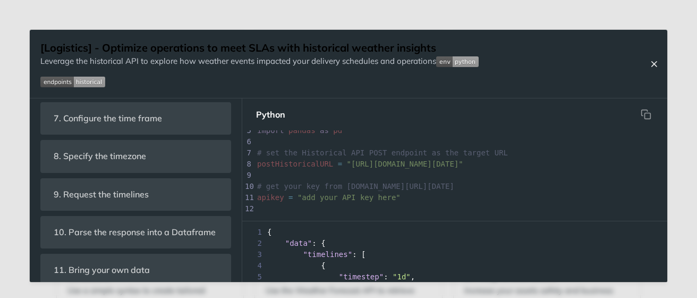  What do you see at coordinates (135, 156) in the screenshot?
I see `section: 8. Specify the timezone` at bounding box center [135, 156].